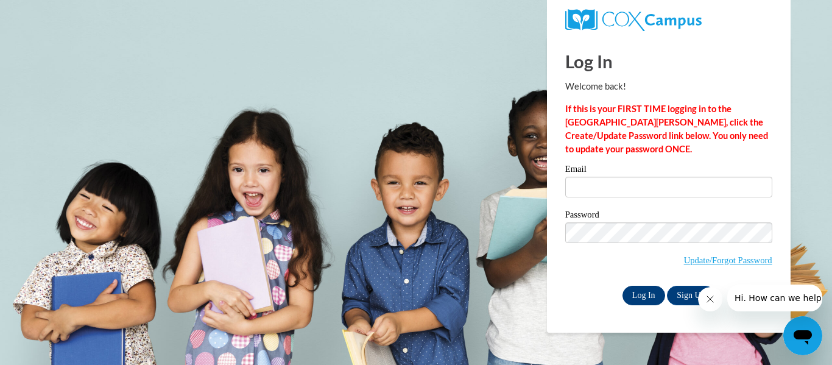 This screenshot has height=365, width=832. What do you see at coordinates (728, 260) in the screenshot?
I see `a: Update/Forgot Password` at bounding box center [728, 260].